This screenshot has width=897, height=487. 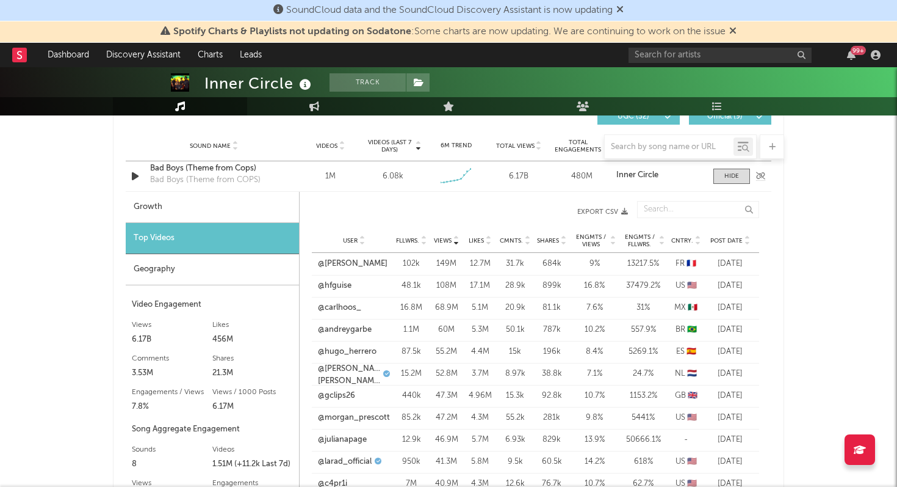 What do you see at coordinates (449, 10) in the screenshot?
I see `span: SoundCloud data and the SoundCloud Discovery Assistant is now updating` at bounding box center [449, 10].